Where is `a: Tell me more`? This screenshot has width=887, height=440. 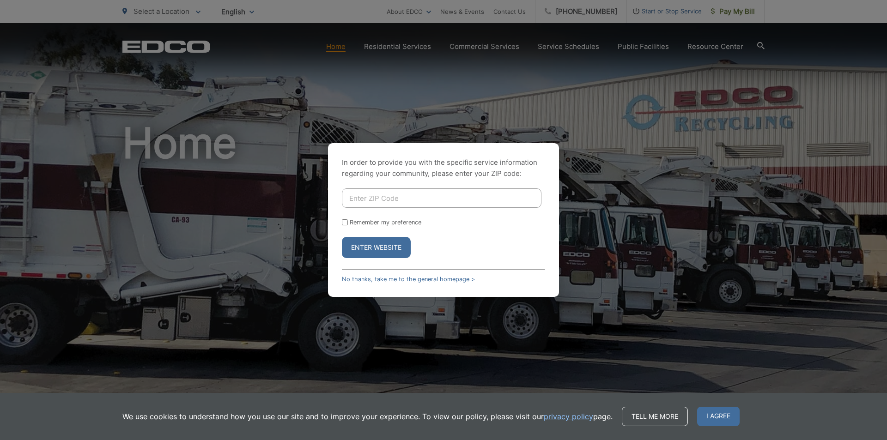 a: Tell me more is located at coordinates (654, 417).